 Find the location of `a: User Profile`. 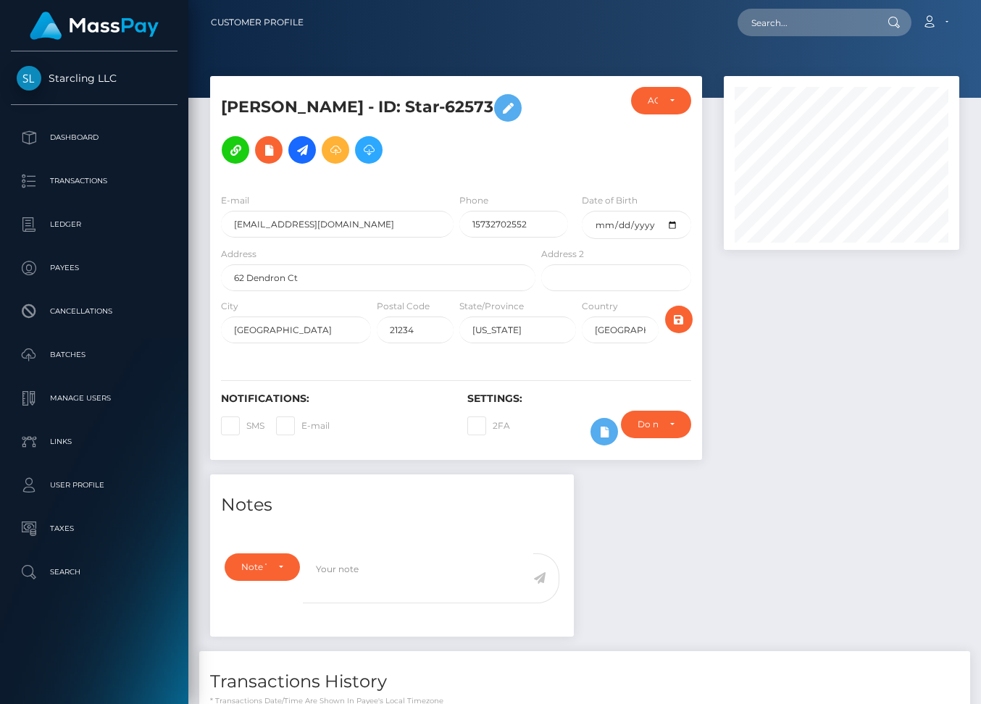

a: User Profile is located at coordinates (94, 485).